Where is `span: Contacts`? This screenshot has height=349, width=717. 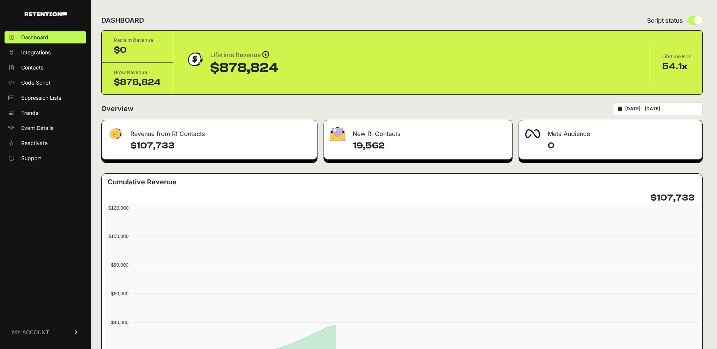
span: Contacts is located at coordinates (32, 68).